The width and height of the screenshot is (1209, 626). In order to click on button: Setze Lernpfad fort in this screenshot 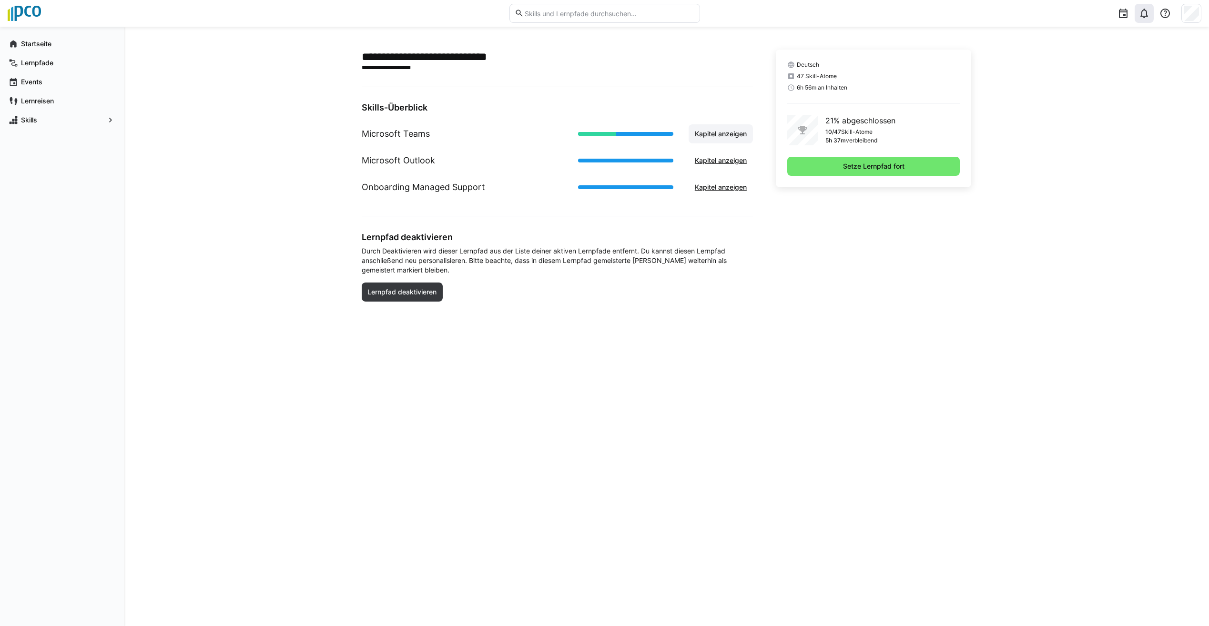, I will do `click(874, 166)`.